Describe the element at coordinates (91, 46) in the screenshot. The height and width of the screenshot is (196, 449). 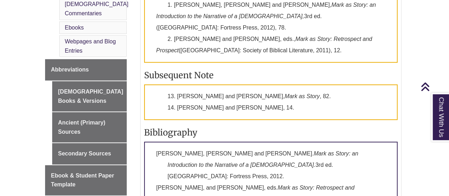
I see `a: Webpages and Blog Entries` at that location.